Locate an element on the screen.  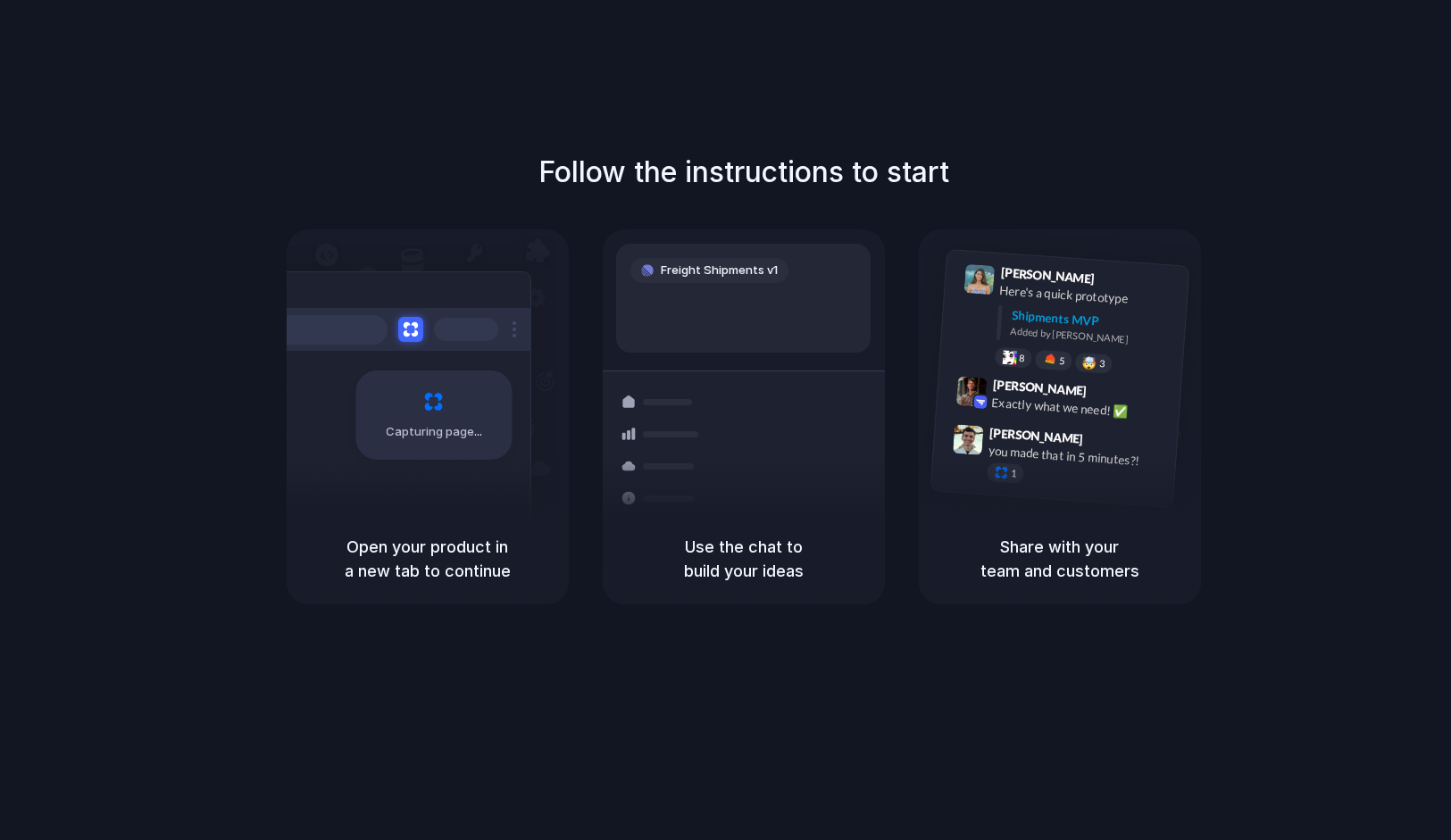
span: 3 is located at coordinates (1101, 363).